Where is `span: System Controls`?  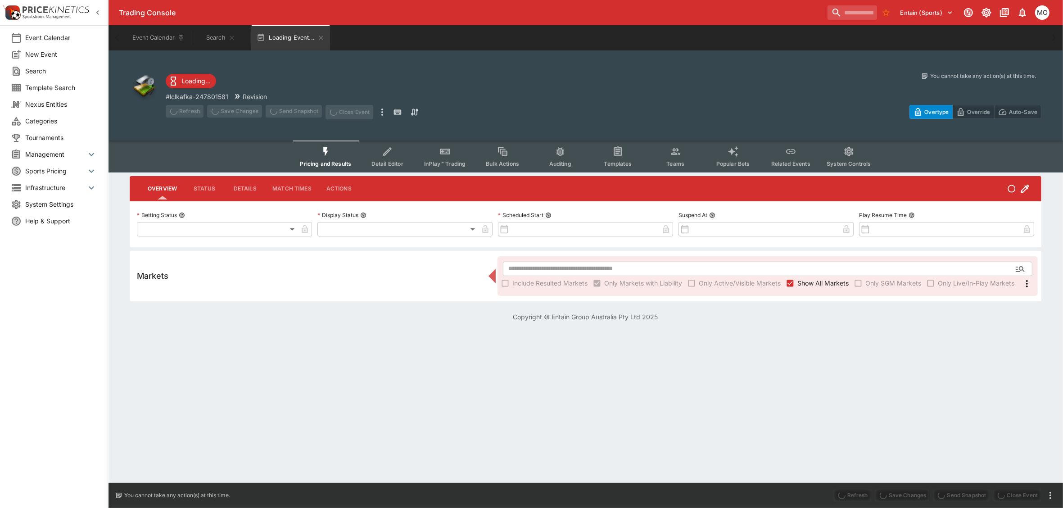
span: System Controls is located at coordinates (848, 163).